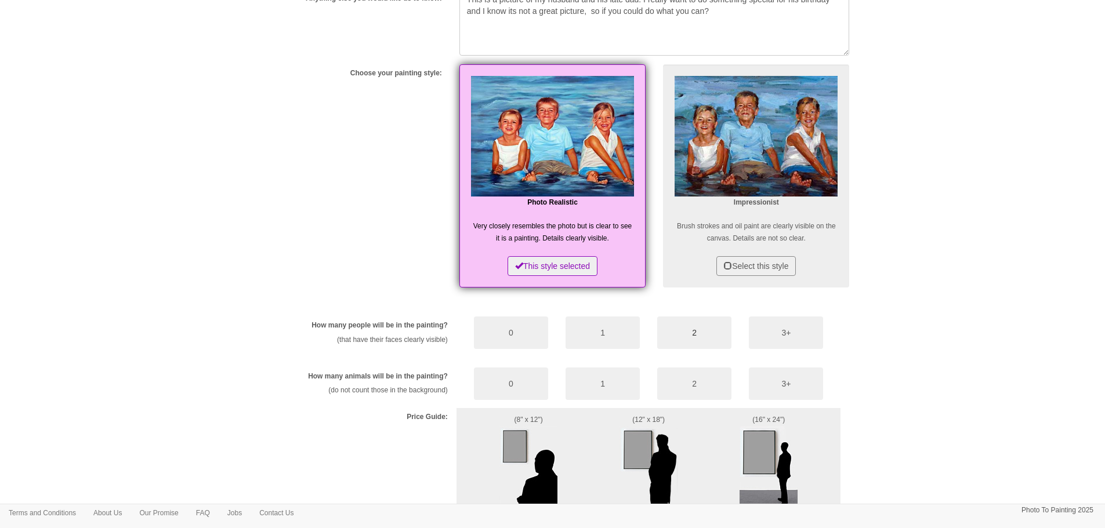  Describe the element at coordinates (552, 266) in the screenshot. I see `button: This style selected` at that location.